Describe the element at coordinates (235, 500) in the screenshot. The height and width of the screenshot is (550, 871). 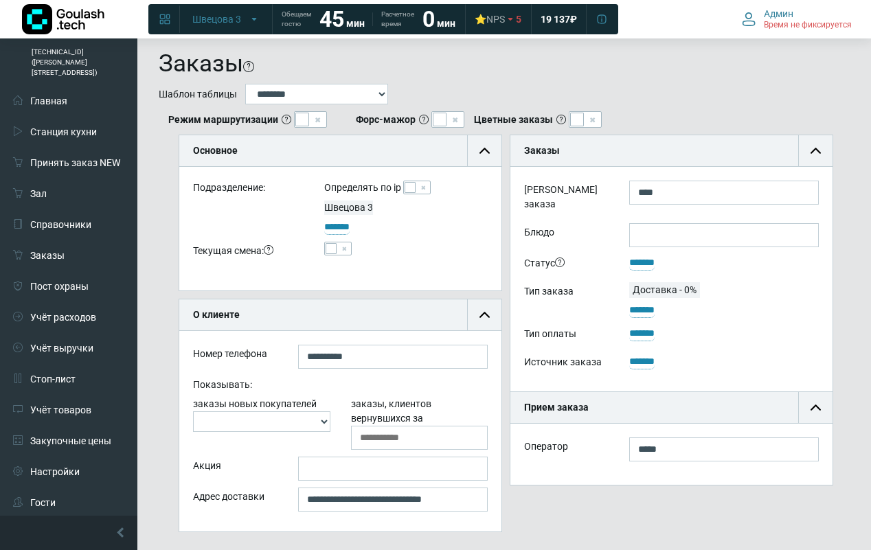
I see `div: Адрес доставки` at that location.